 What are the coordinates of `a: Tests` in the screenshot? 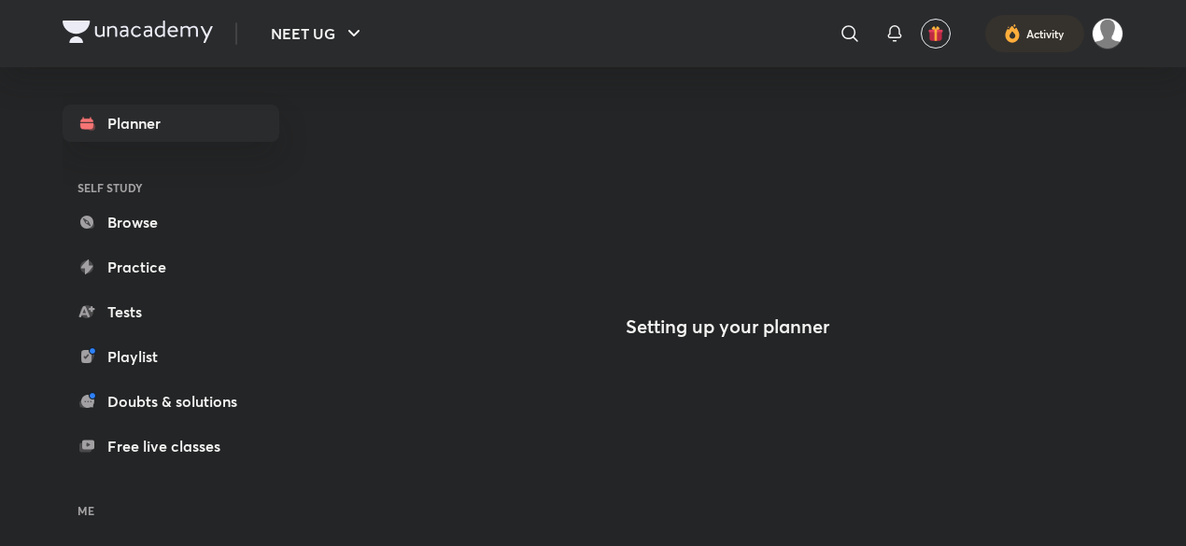 It's located at (171, 312).